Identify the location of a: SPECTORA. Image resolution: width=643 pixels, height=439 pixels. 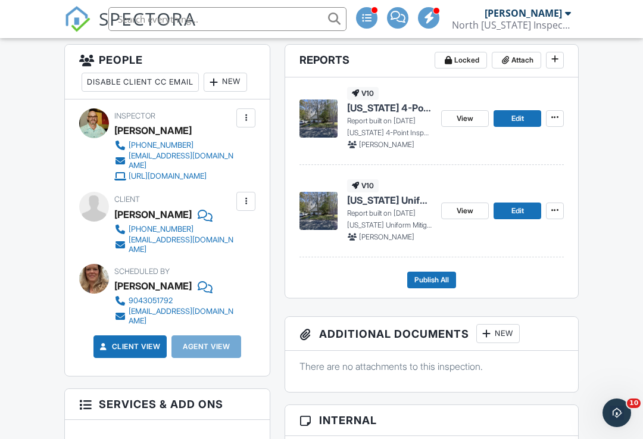
(130, 29).